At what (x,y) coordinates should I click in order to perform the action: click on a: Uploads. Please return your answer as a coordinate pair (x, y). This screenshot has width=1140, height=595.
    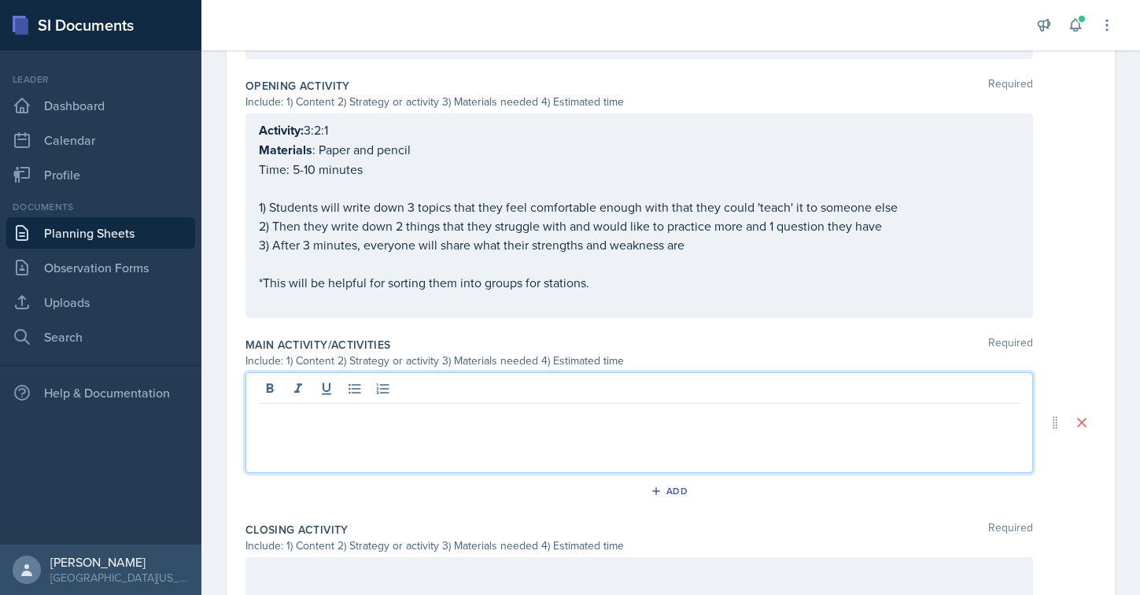
    Looking at the image, I should click on (101, 302).